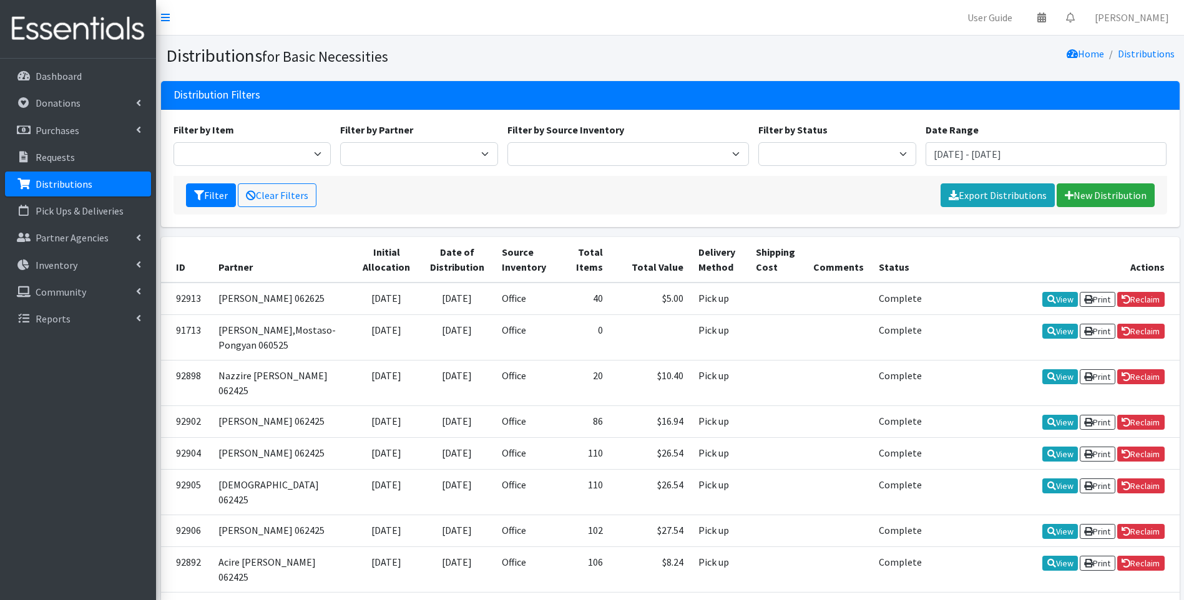 This screenshot has height=600, width=1184. Describe the element at coordinates (1085, 54) in the screenshot. I see `a: Home` at that location.